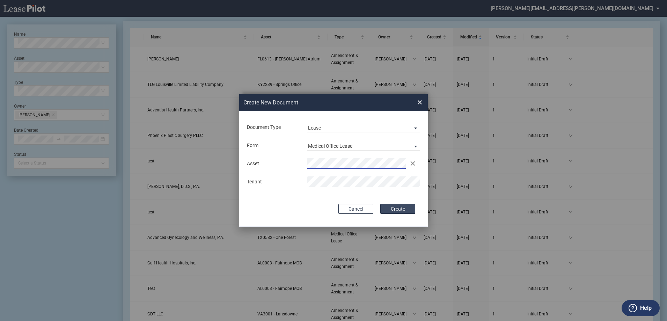  What do you see at coordinates (334, 161) in the screenshot?
I see `md-dialog: Create New ...` at bounding box center [334, 161].